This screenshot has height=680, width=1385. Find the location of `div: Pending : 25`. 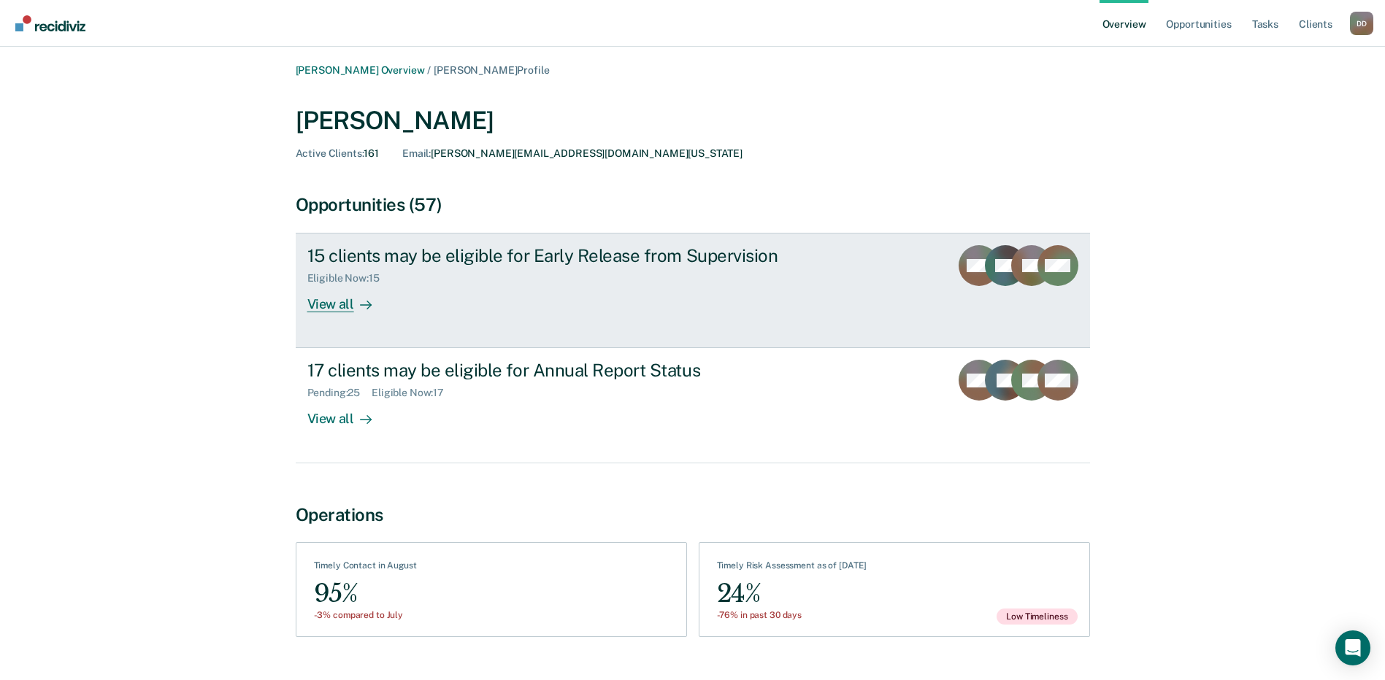

div: Pending : 25 is located at coordinates (340, 393).